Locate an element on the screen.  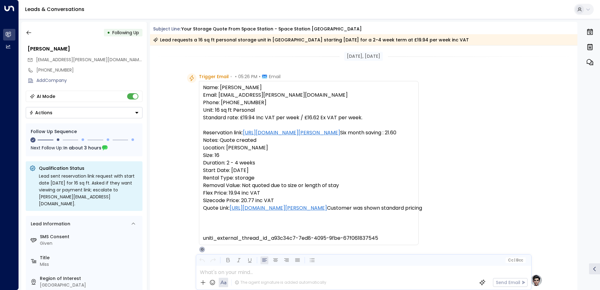
div: O is located at coordinates (202, 249).